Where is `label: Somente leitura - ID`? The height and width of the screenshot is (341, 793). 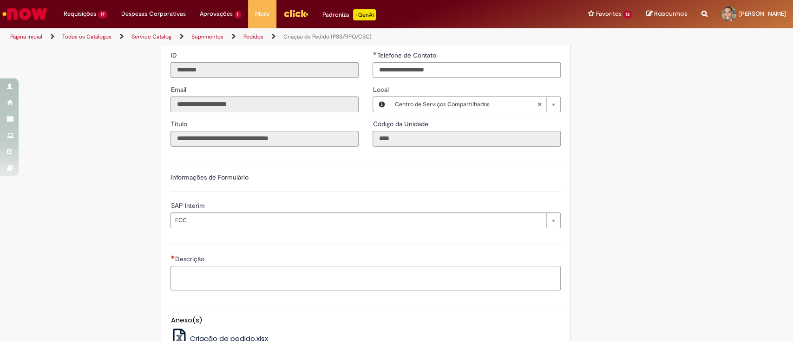
label: Somente leitura - ID is located at coordinates (174, 55).